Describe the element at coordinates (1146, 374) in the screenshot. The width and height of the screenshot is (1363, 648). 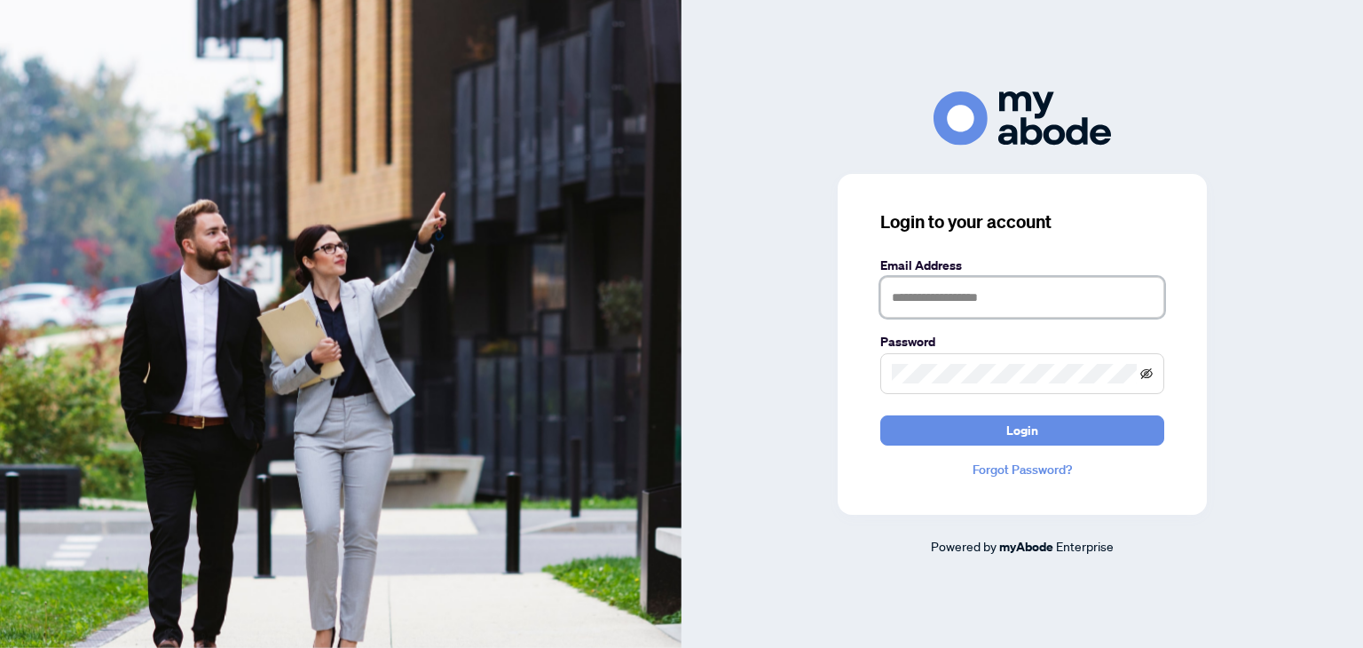
I see `span: eye-invisible` at that location.